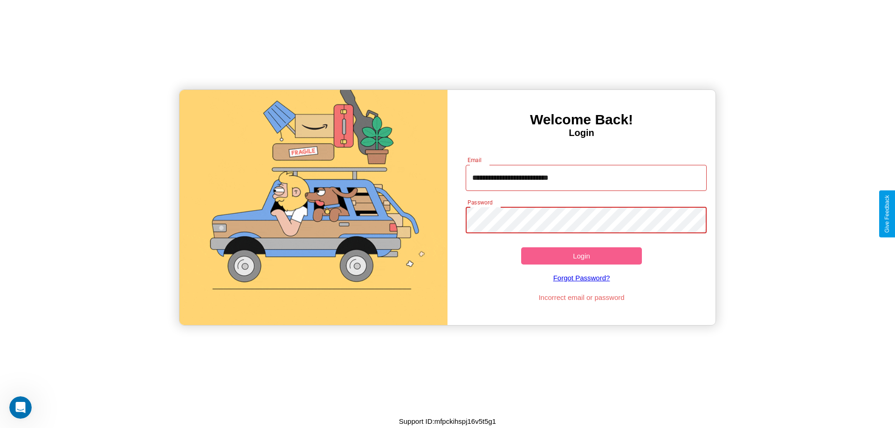 The height and width of the screenshot is (428, 895). What do you see at coordinates (313, 207) in the screenshot?
I see `img: gif` at bounding box center [313, 207].